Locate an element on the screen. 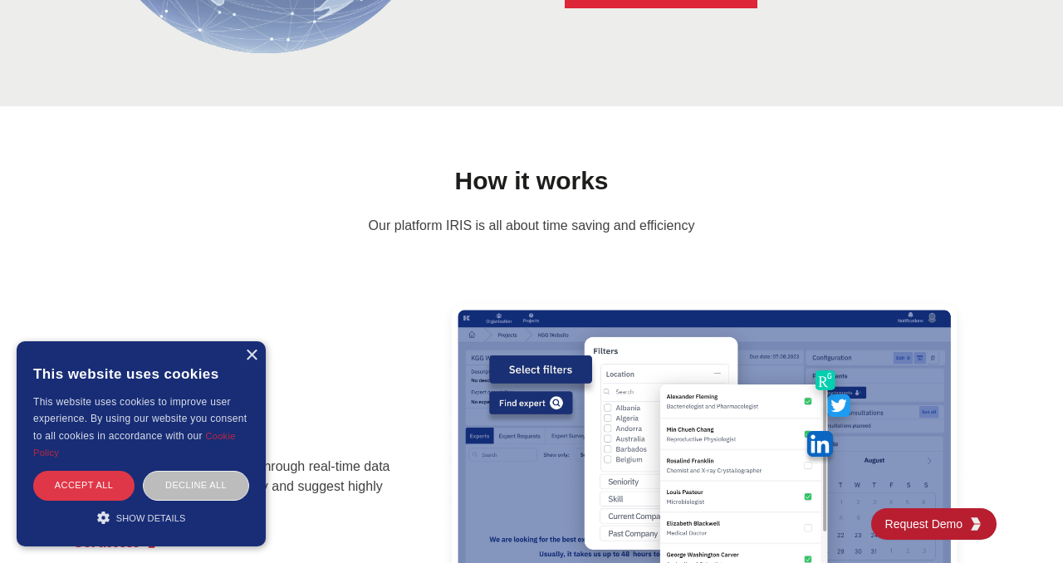  a: Request DemoKGG is located at coordinates (933, 524).